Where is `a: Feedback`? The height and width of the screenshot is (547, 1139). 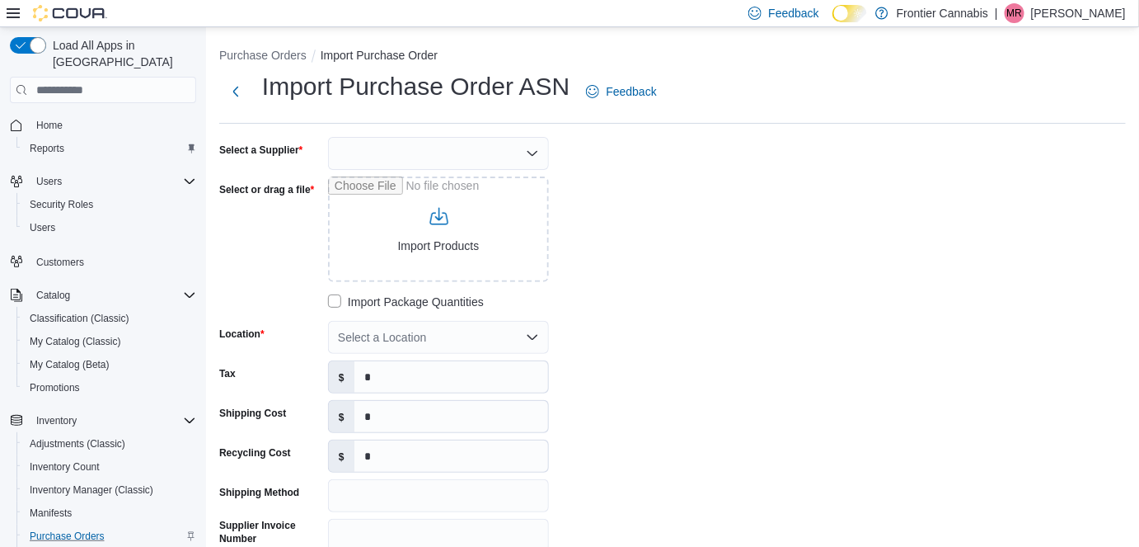
a: Feedback is located at coordinates (621, 92).